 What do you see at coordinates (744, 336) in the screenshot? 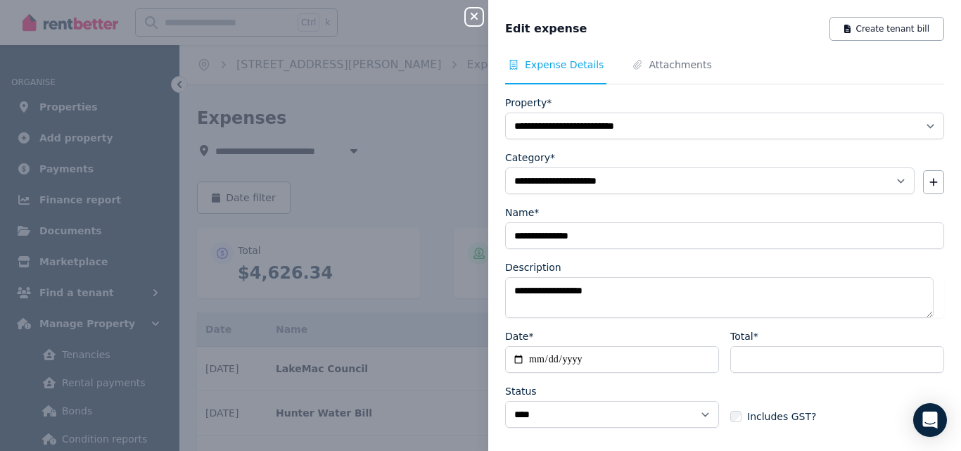
I see `label: Total*` at bounding box center [744, 336].